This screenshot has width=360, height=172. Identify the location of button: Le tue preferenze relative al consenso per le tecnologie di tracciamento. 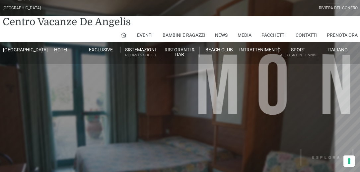
(349, 161).